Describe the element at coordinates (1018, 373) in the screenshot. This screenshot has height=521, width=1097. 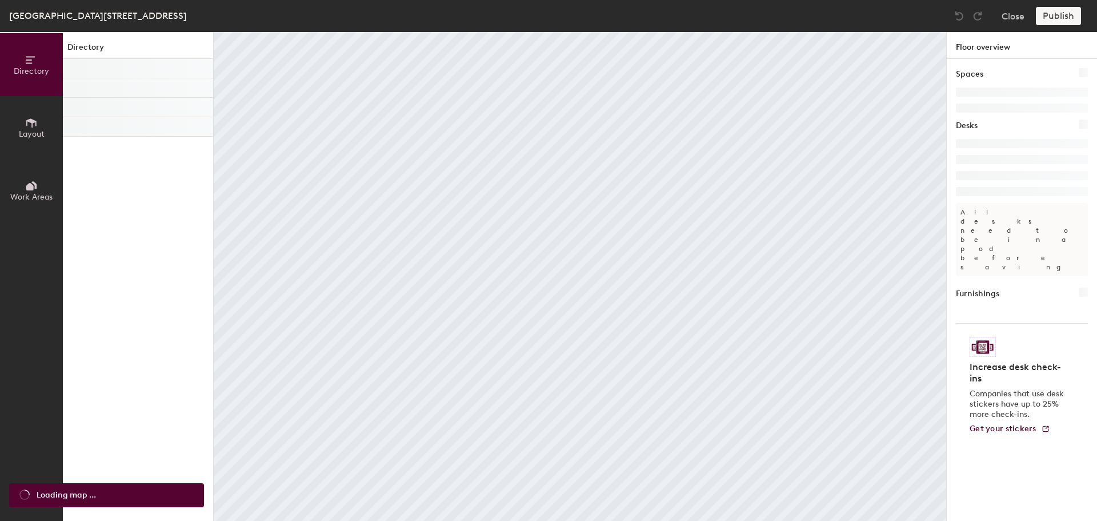
I see `h4: Increase desk check-ins` at that location.